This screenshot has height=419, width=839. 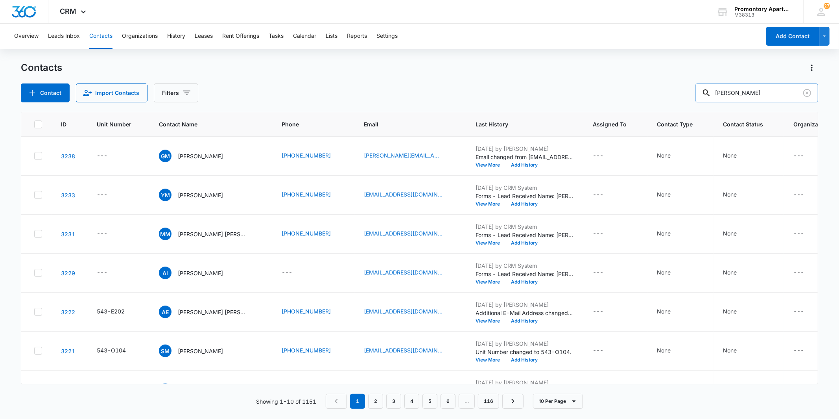 I want to click on p: Unit Number changed to 543-O104., so click(x=525, y=351).